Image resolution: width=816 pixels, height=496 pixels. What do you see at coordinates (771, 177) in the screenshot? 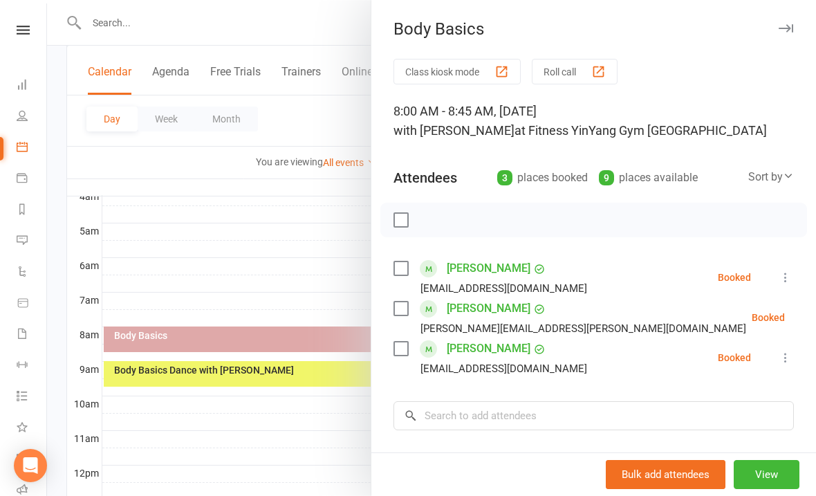
I see `div: Sort by` at bounding box center [771, 177].